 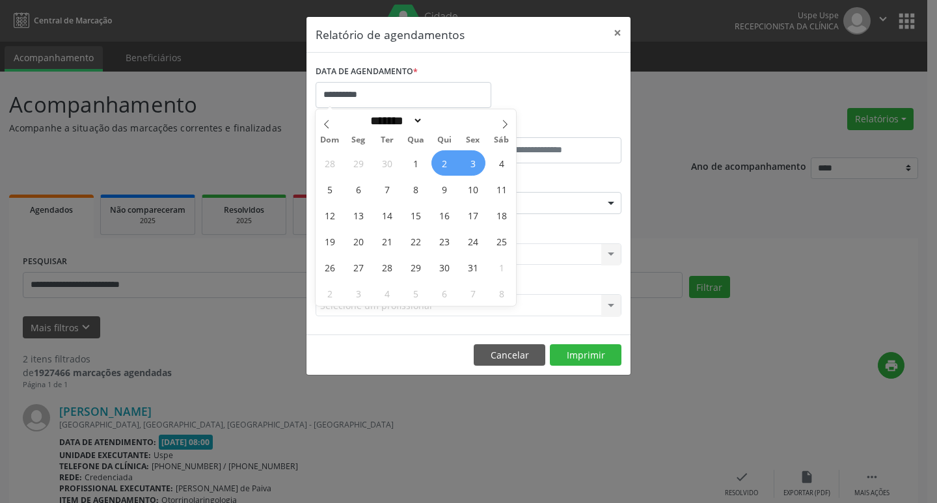 I want to click on span: Outubro 18, 2025, so click(x=501, y=215).